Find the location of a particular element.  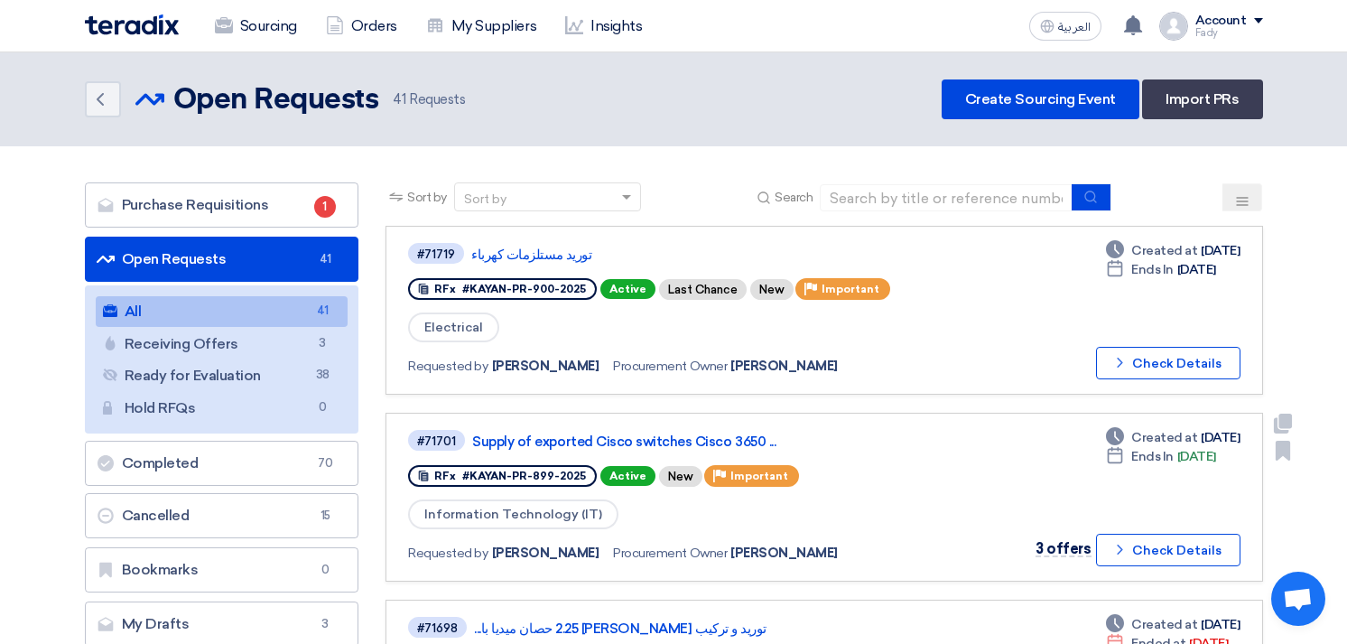

div: #71719 is located at coordinates (436, 254).